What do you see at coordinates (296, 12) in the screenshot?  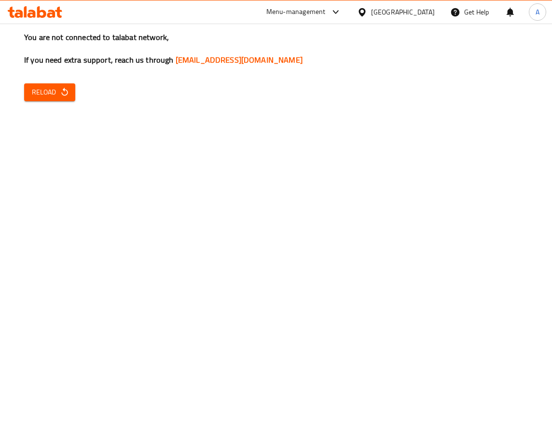 I see `div: Menu-management` at bounding box center [296, 12].